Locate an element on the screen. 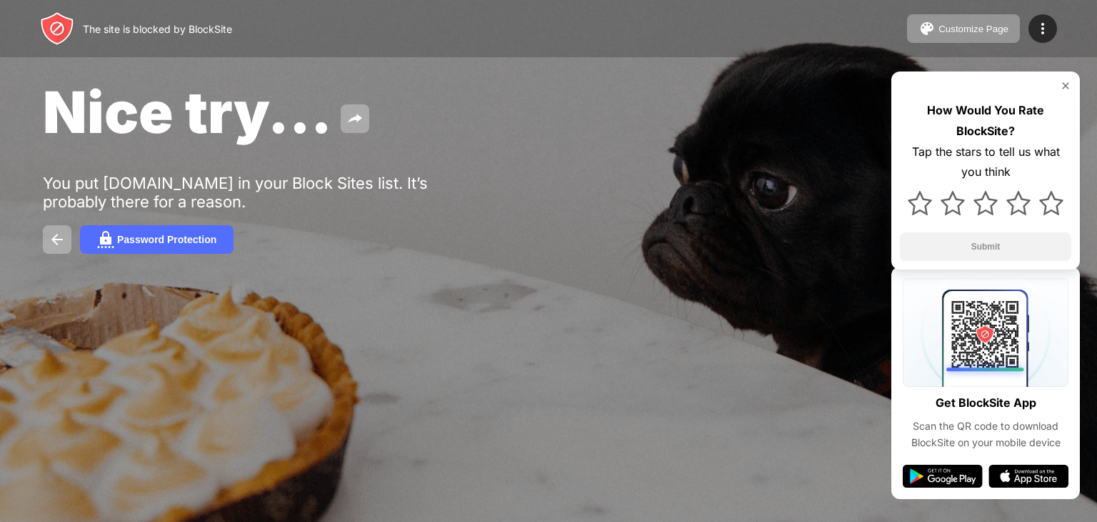 This screenshot has width=1097, height=522. span: Nice try... is located at coordinates (187, 111).